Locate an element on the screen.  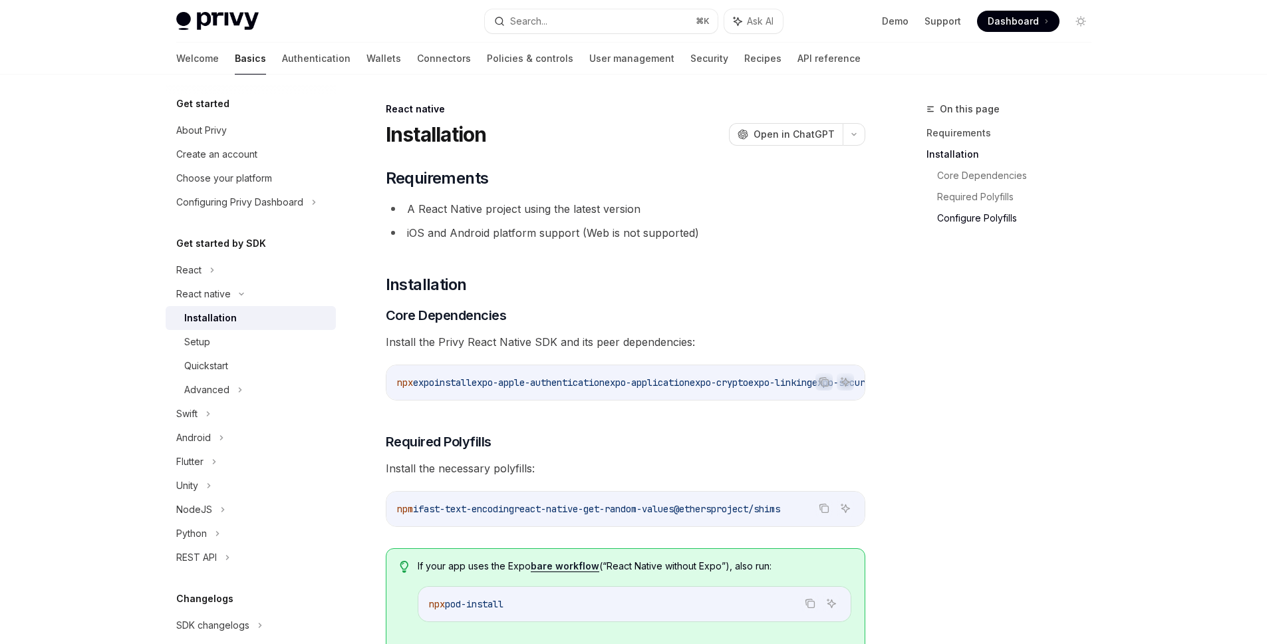
a: Required Polyfills is located at coordinates (1020, 197).